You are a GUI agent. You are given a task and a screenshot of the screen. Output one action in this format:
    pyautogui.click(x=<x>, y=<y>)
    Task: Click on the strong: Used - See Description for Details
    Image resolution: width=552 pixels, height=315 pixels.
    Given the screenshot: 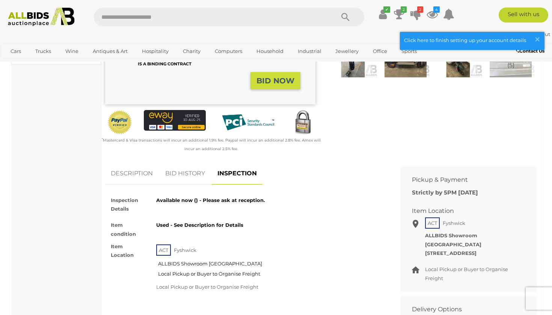 What is the action you would take?
    pyautogui.click(x=200, y=225)
    